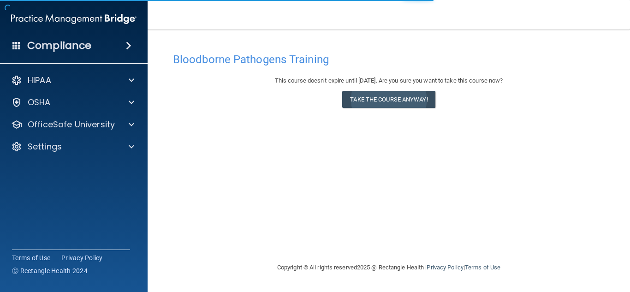 The height and width of the screenshot is (292, 630). Describe the element at coordinates (50, 271) in the screenshot. I see `span: Ⓒ Rectangle Health 2024` at that location.